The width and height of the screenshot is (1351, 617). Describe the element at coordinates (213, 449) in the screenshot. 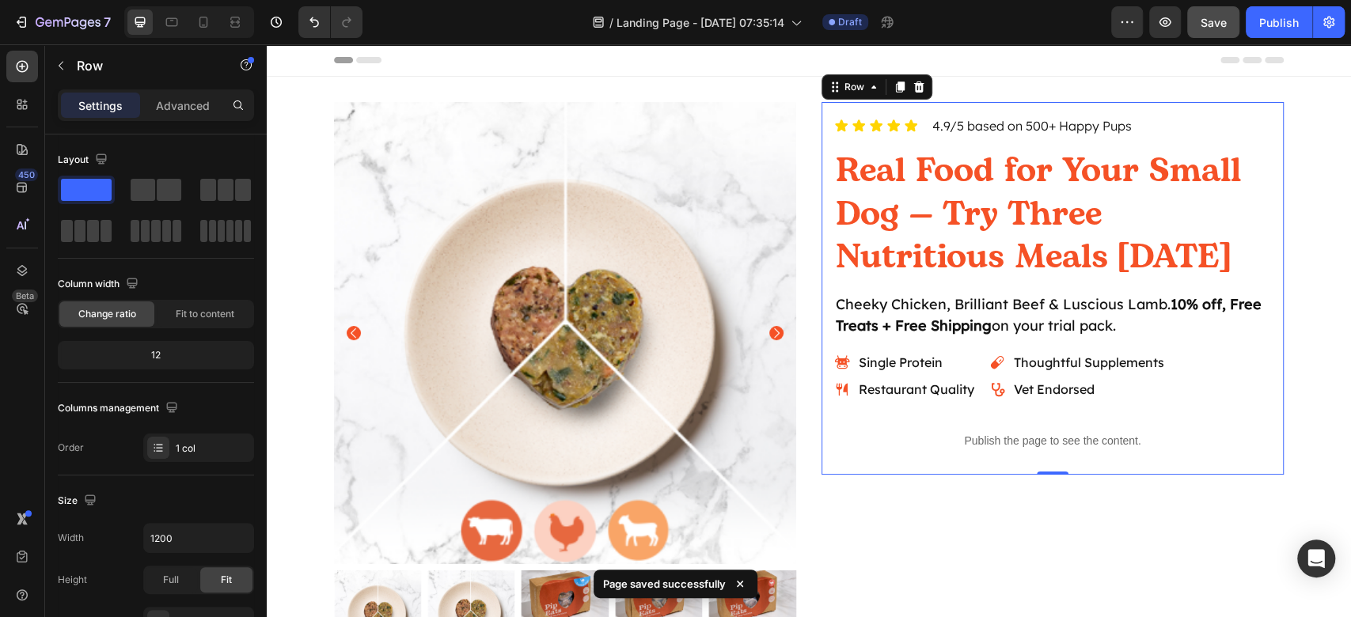

I see `div: 1 col` at that location.